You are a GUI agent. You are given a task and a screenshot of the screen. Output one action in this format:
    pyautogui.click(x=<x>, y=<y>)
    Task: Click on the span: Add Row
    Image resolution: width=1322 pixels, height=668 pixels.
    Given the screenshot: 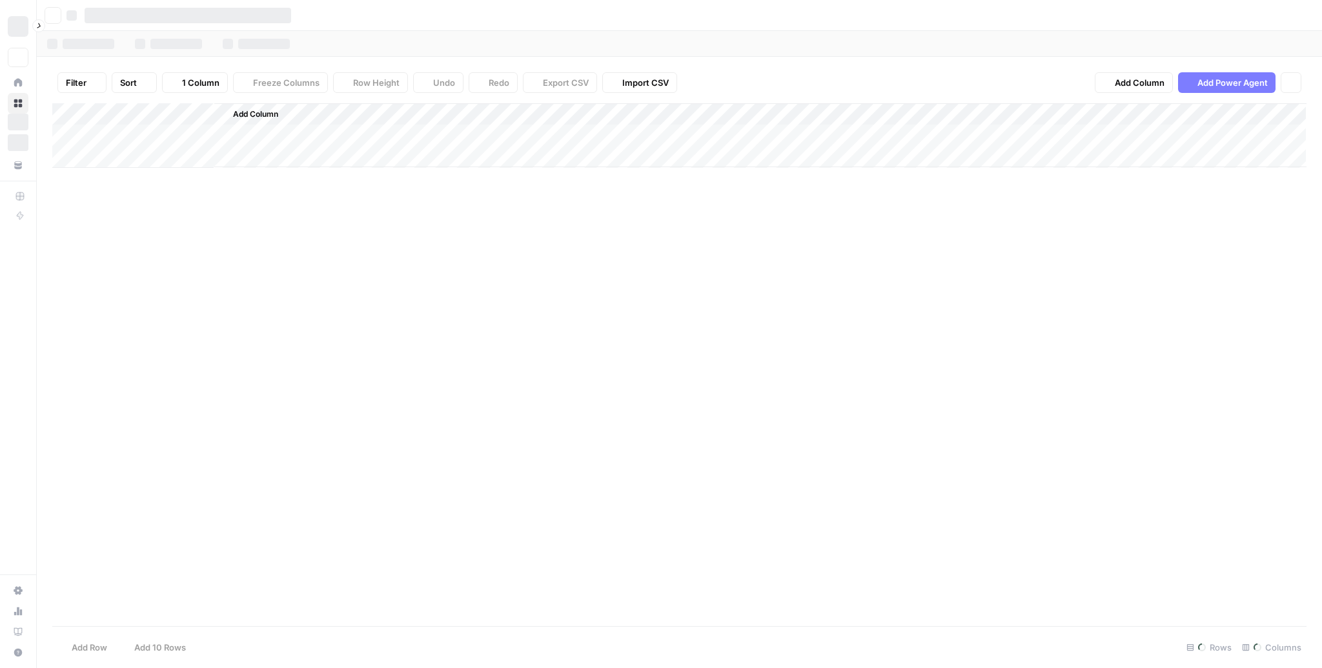 What is the action you would take?
    pyautogui.click(x=89, y=648)
    